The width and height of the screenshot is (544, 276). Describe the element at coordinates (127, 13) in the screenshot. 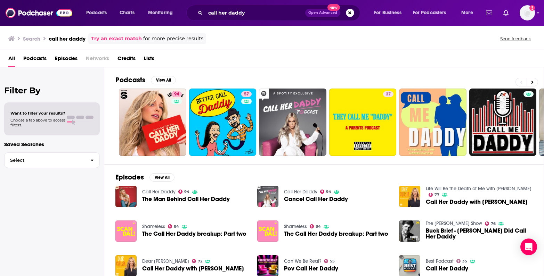

I see `span: Charts` at that location.